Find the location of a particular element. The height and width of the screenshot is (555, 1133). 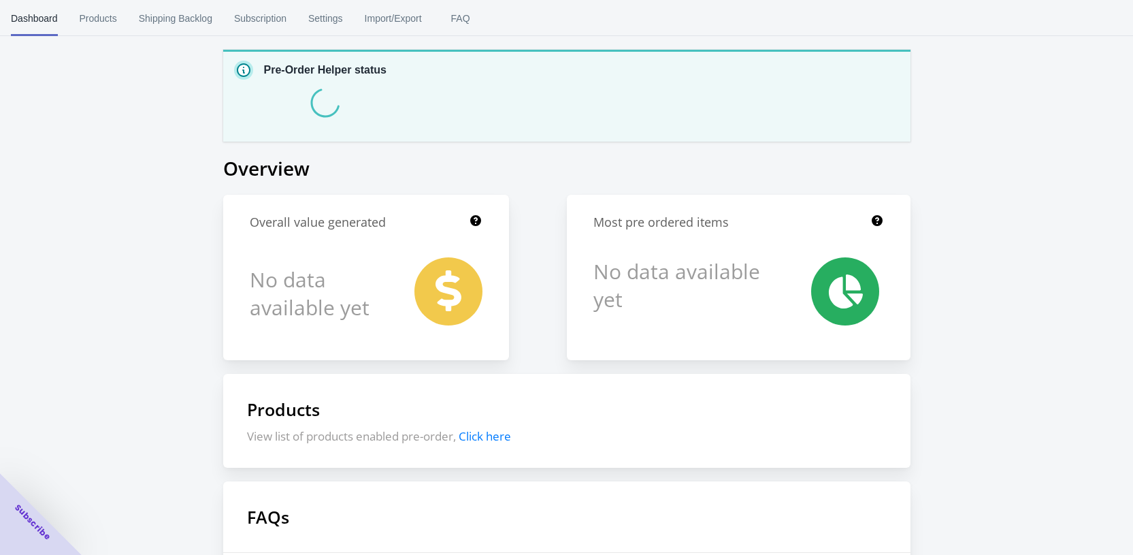

h1: Products is located at coordinates (567, 409).